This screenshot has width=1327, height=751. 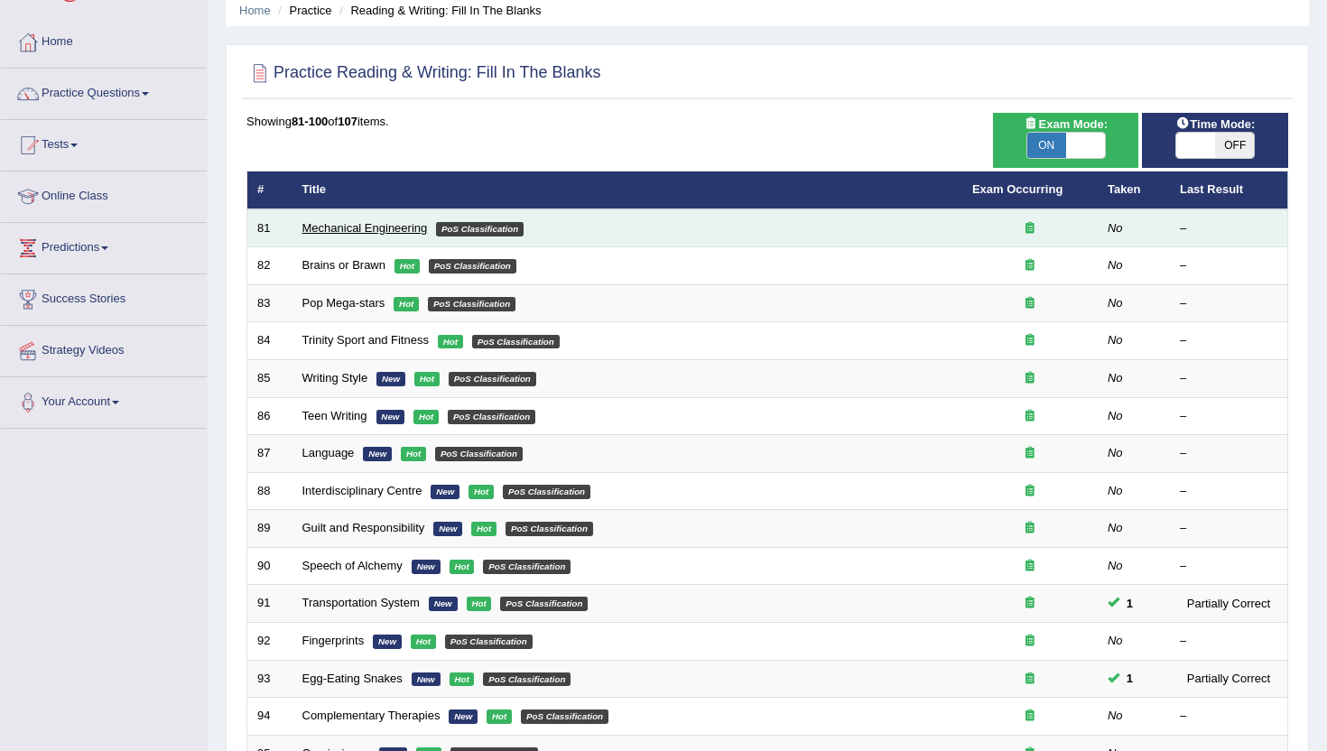 What do you see at coordinates (1065, 124) in the screenshot?
I see `span: Exam Mode:` at bounding box center [1065, 124].